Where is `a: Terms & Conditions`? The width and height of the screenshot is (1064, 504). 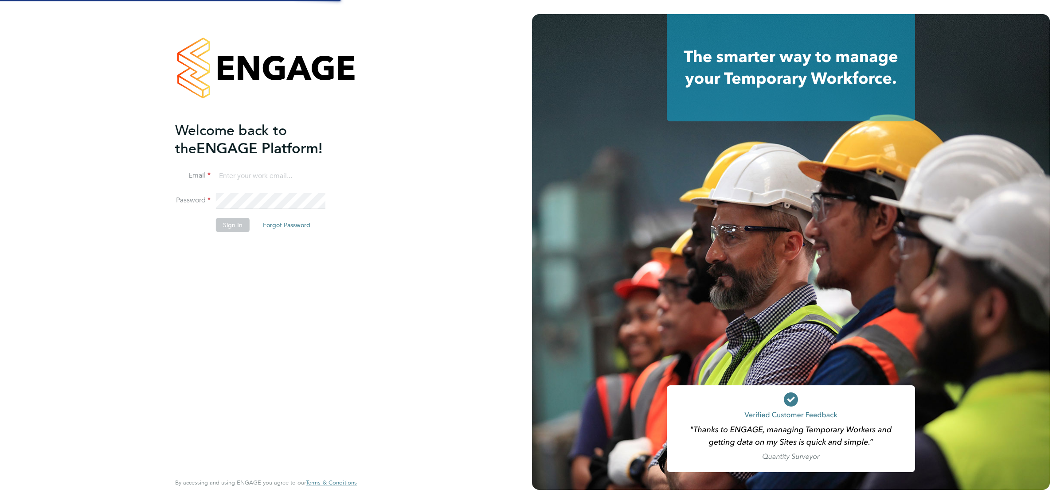
a: Terms & Conditions is located at coordinates (331, 483).